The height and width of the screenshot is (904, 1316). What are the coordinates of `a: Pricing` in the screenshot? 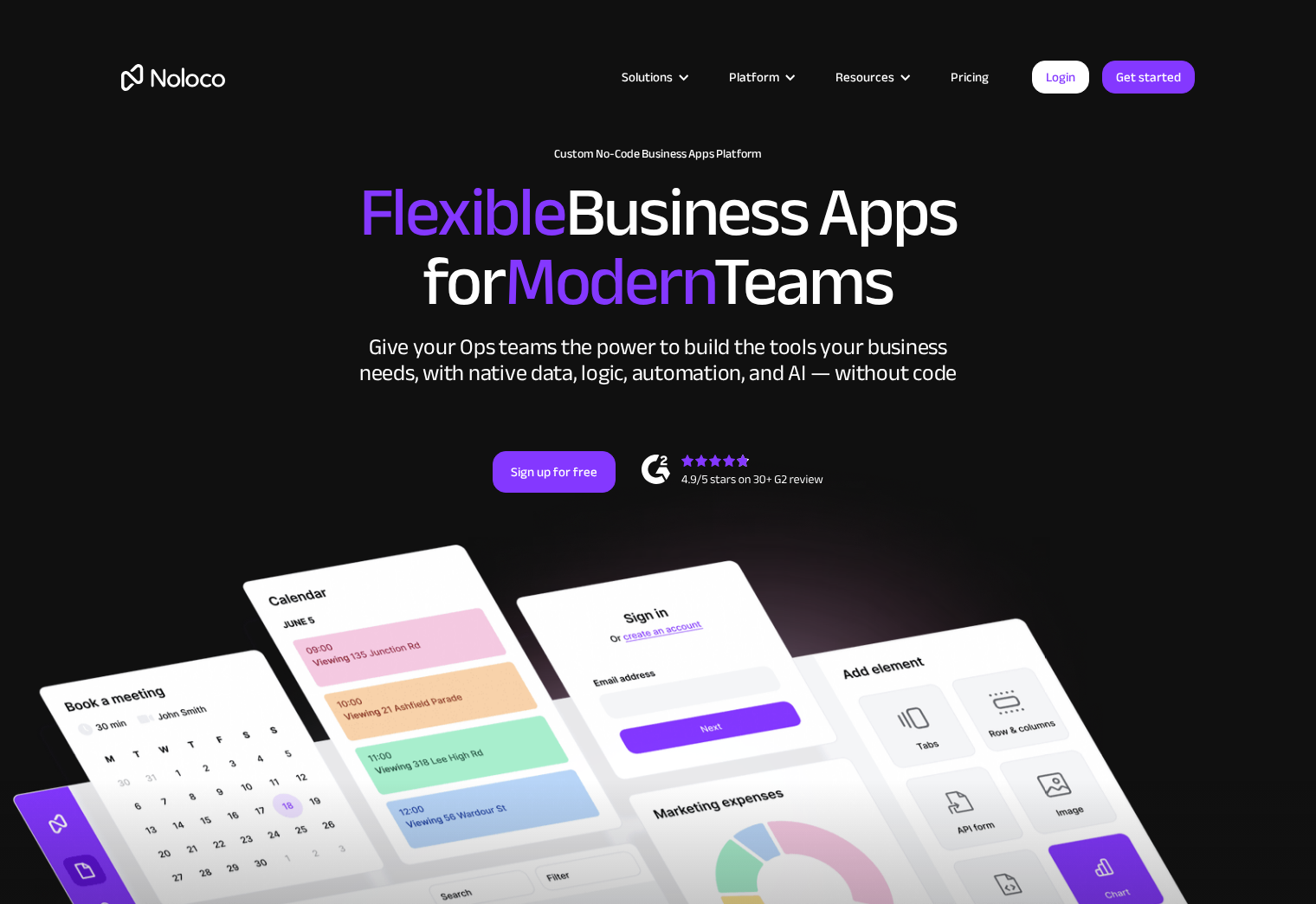 It's located at (970, 77).